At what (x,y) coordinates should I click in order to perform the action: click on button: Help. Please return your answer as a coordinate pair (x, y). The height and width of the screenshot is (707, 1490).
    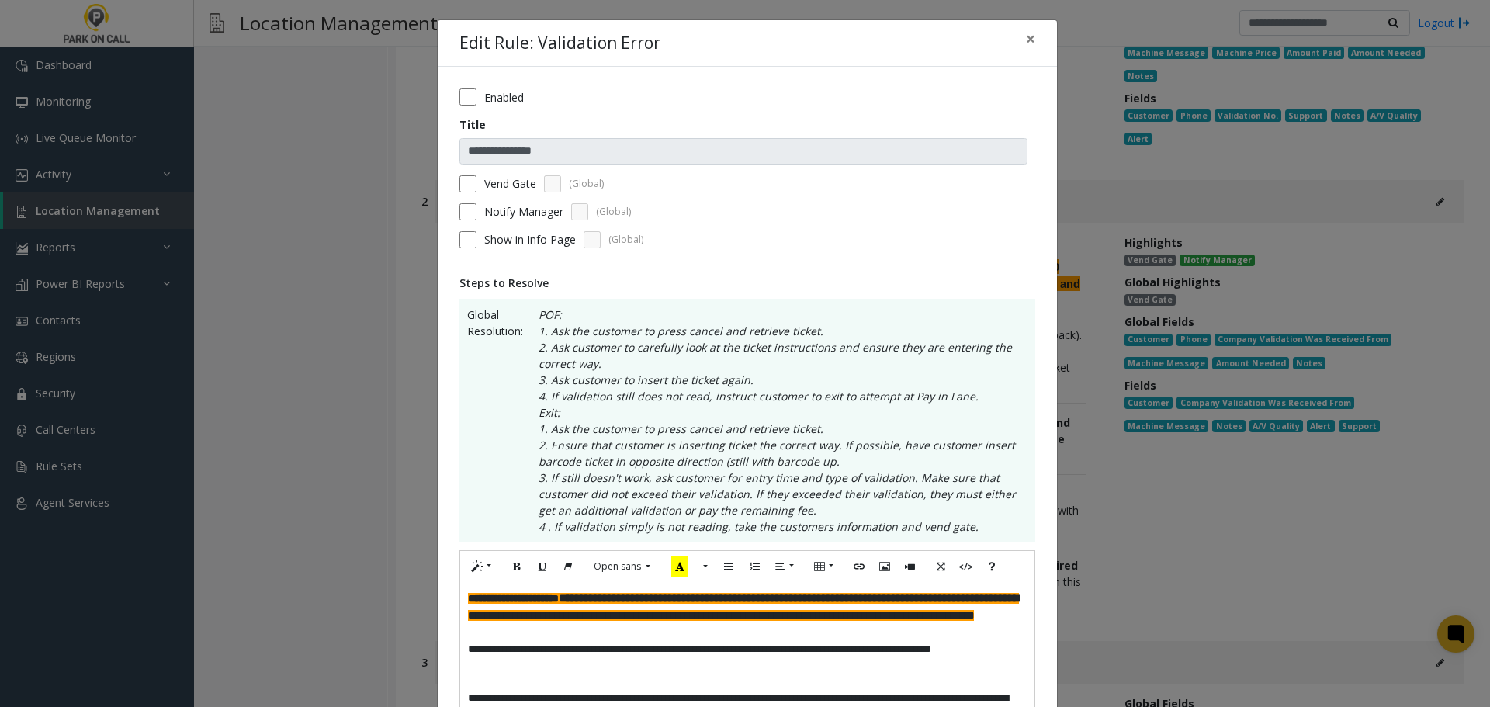
    Looking at the image, I should click on (992, 567).